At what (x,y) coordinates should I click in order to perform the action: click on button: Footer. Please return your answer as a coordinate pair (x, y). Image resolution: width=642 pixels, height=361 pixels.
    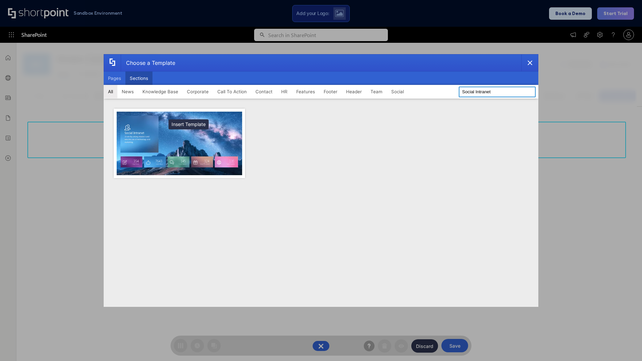
    Looking at the image, I should click on (330, 92).